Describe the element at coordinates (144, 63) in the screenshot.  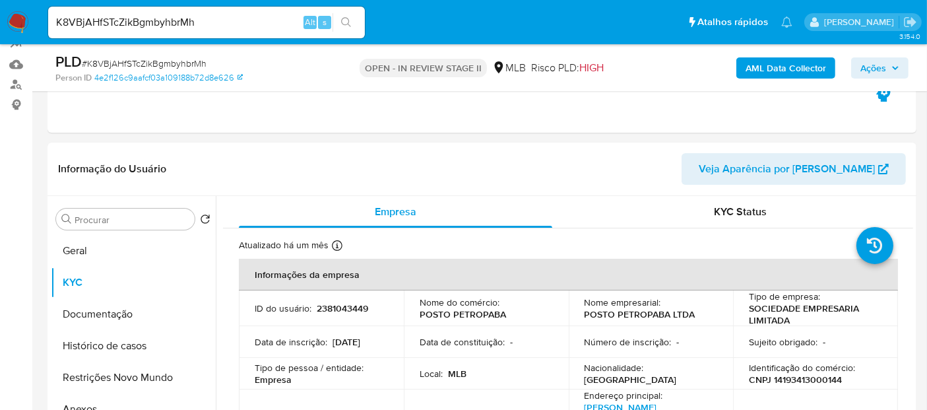
I see `span: # K8VBjAHfSTcZikBgmbyhbrMh` at that location.